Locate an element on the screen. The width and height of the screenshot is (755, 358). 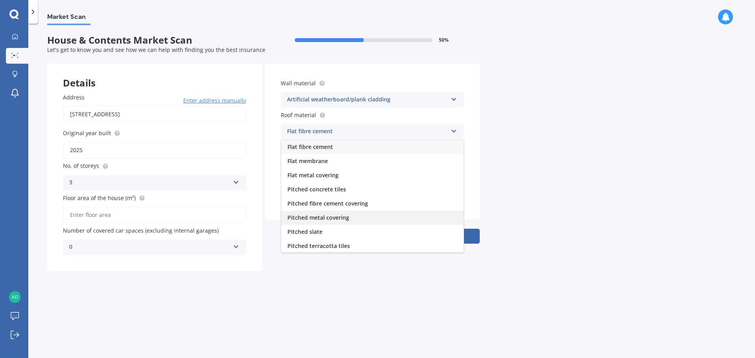
span: Pitched metal covering is located at coordinates (318, 217).